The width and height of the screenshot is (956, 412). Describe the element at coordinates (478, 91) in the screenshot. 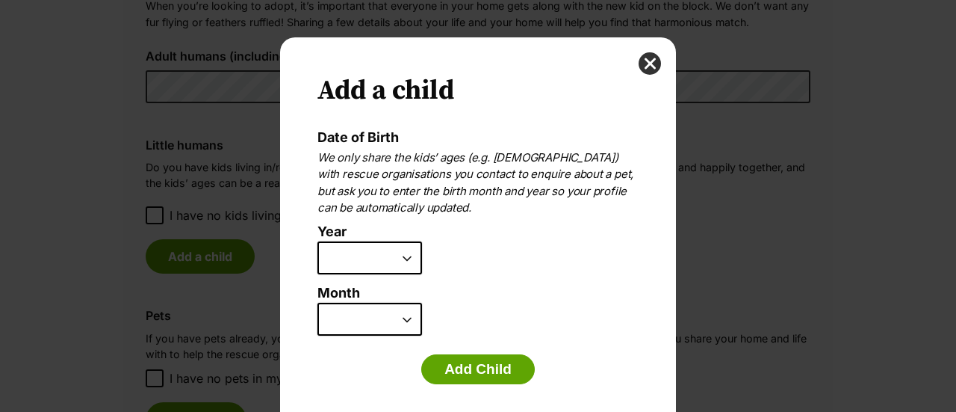

I see `h2: Add a child` at that location.